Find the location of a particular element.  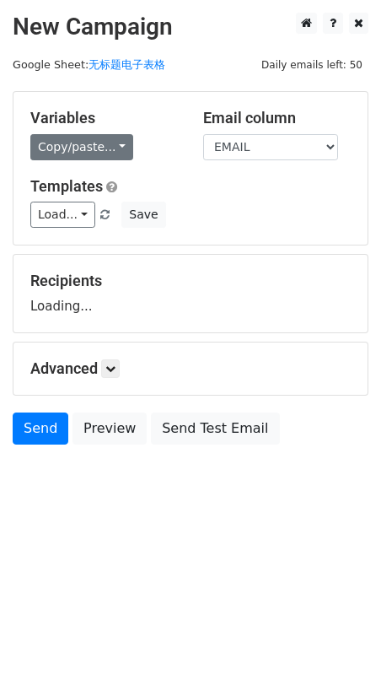

small: Google Sheet: is located at coordinates (89, 64).